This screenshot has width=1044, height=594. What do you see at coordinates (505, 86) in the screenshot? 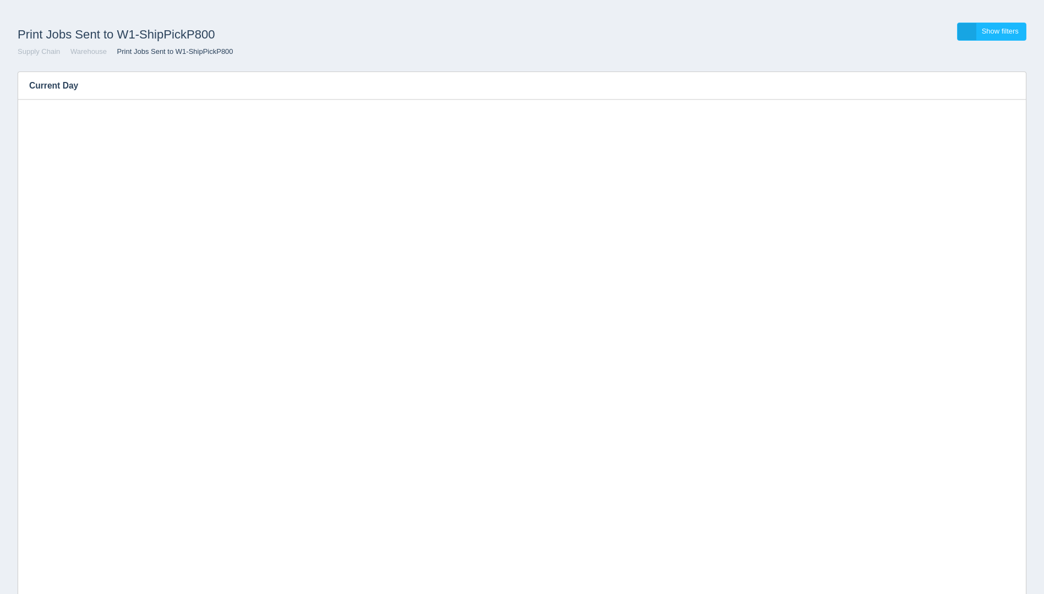
I see `h3: Current Day` at bounding box center [505, 86].